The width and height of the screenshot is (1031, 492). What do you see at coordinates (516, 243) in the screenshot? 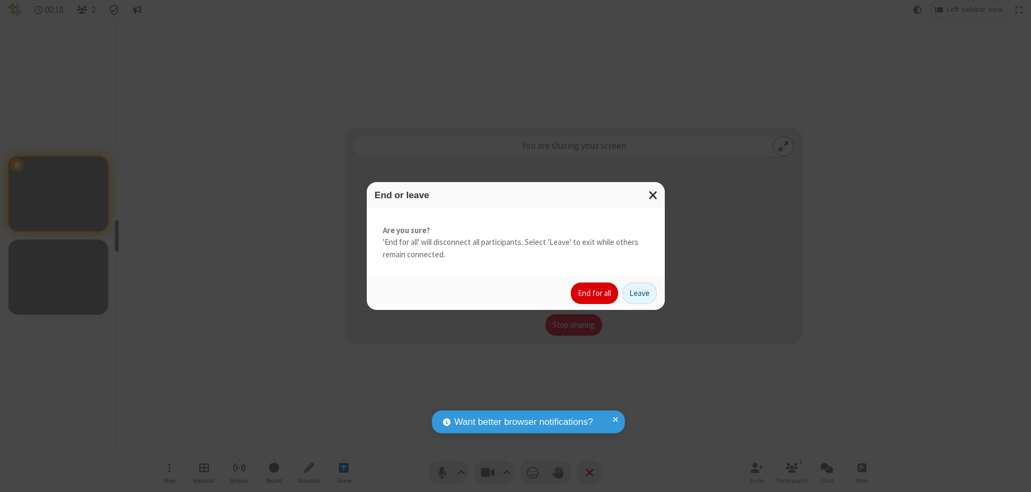
I see `div: 'End for all' will disconnect all participants. Select 'Leave' to exit while others remain connec...` at bounding box center [516, 243].